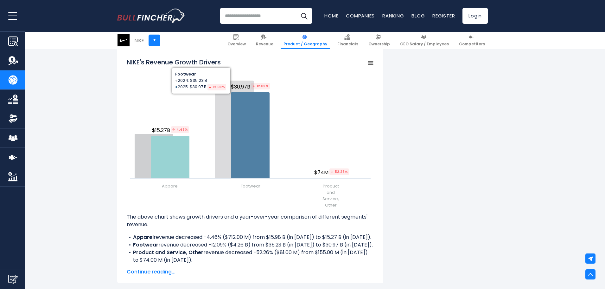 This screenshot has width=605, height=289. Describe the element at coordinates (174, 62) in the screenshot. I see `tspan: NIKE's Revenue Growth Drivers` at that location.